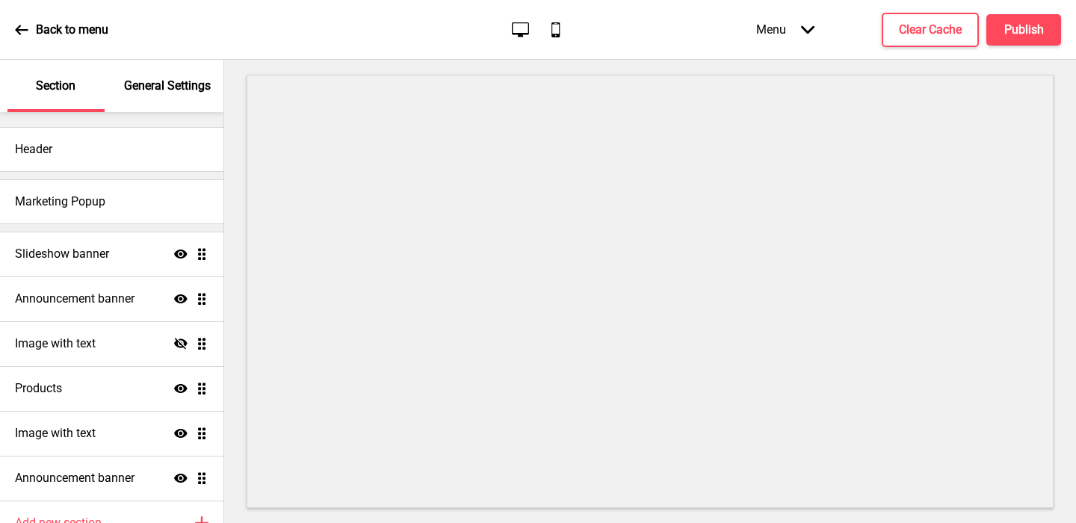  What do you see at coordinates (72, 30) in the screenshot?
I see `p: Back to menu` at bounding box center [72, 30].